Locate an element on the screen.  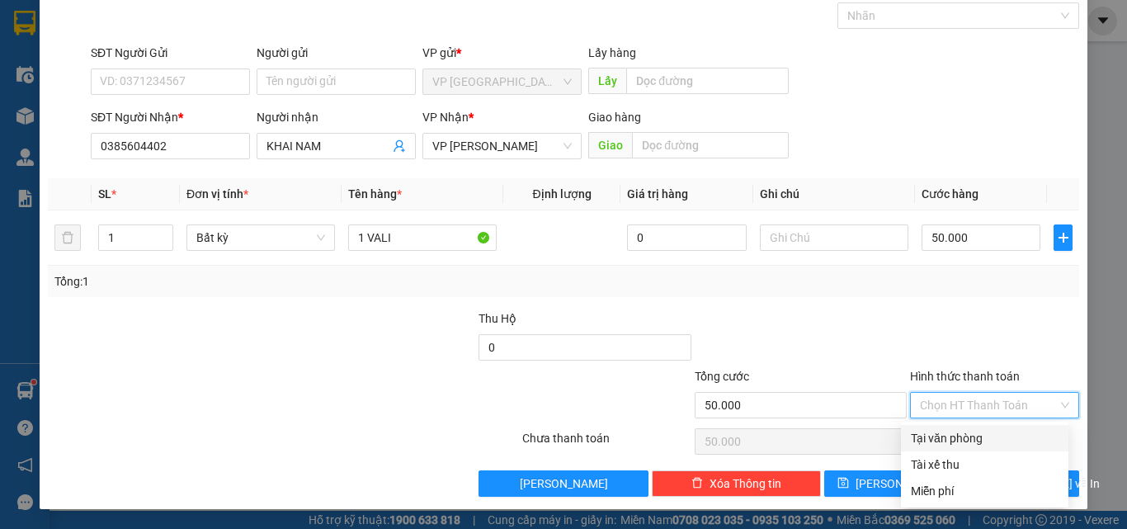
span: Tổng cước is located at coordinates (722, 376).